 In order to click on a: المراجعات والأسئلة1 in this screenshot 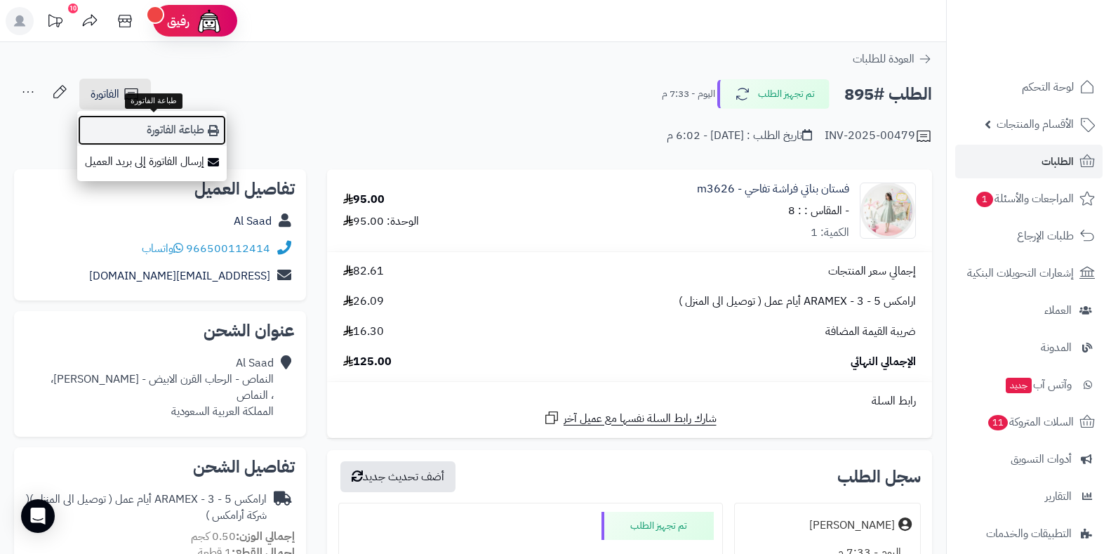, I will do `click(1029, 199)`.